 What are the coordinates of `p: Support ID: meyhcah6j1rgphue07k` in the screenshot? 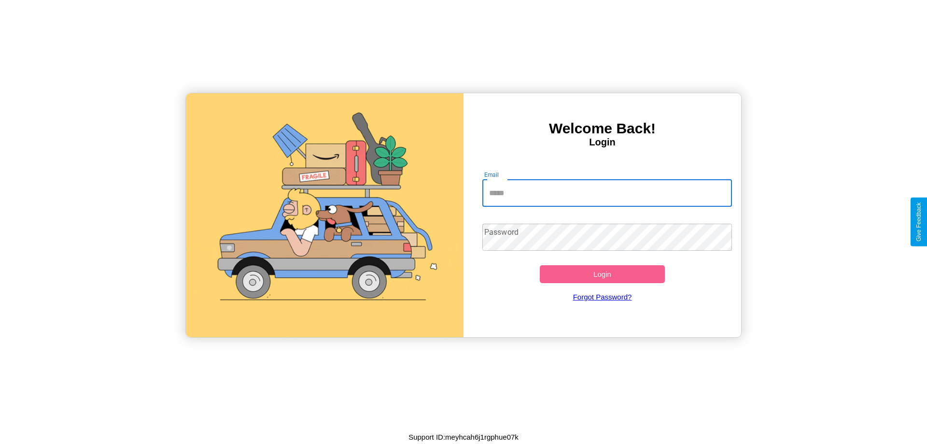 It's located at (463, 436).